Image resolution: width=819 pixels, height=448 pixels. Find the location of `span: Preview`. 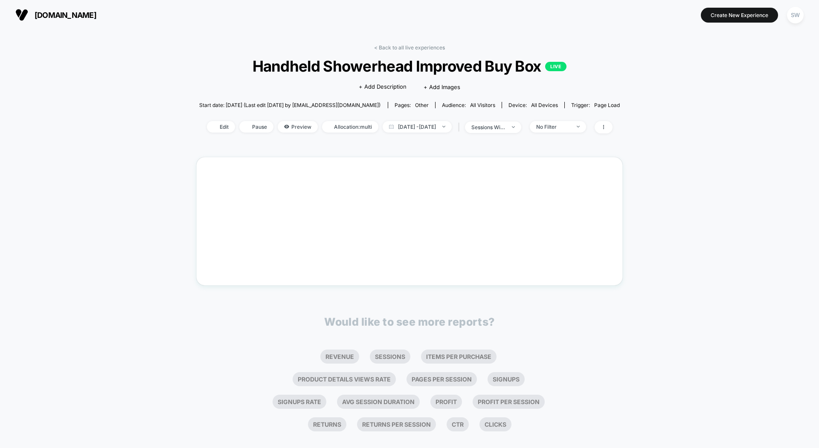

span: Preview is located at coordinates (298, 127).